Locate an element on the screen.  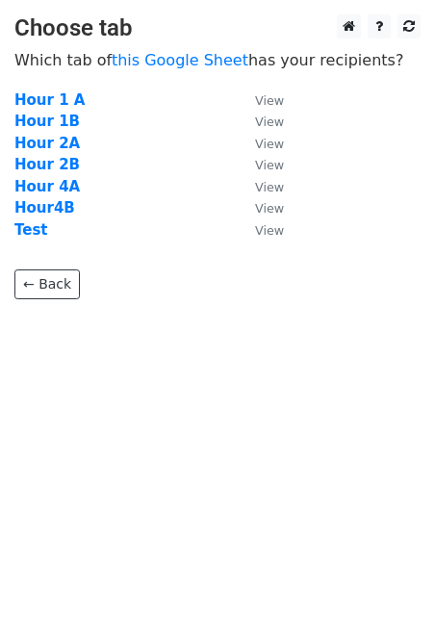
strong: Hour4B is located at coordinates (44, 208).